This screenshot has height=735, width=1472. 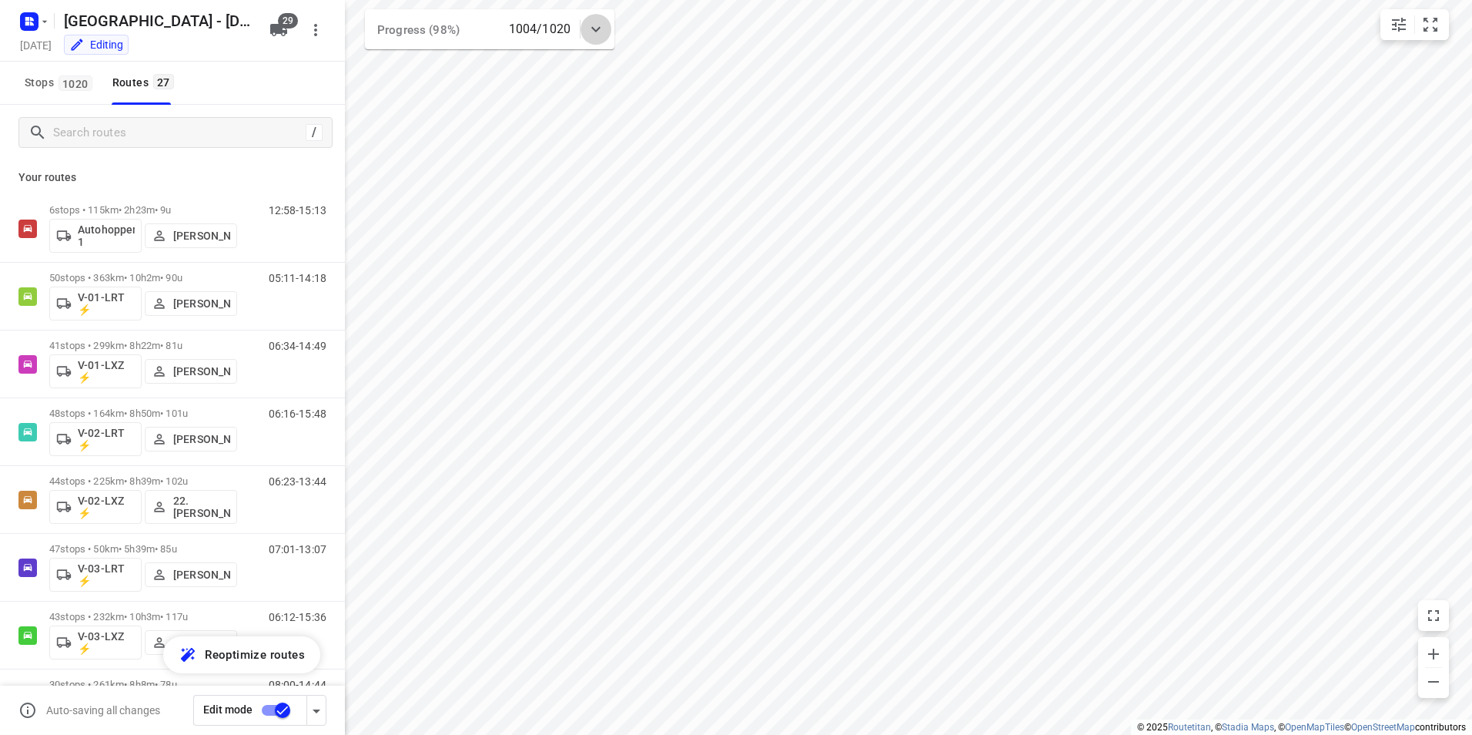 I want to click on p: 06:12-15:36, so click(x=297, y=617).